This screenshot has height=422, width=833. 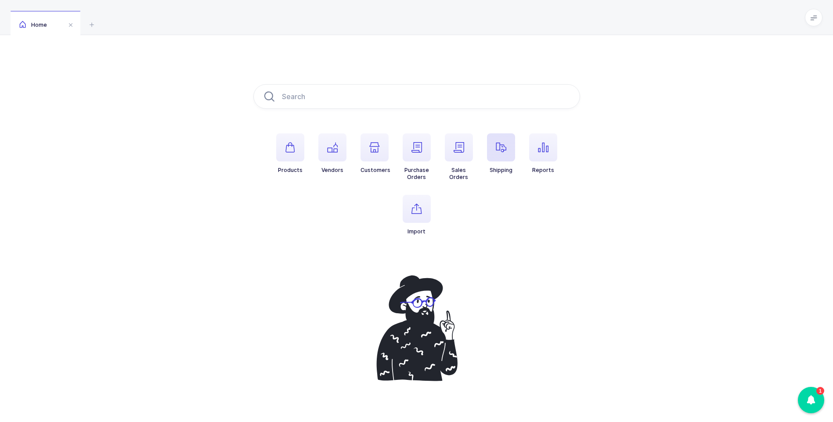 What do you see at coordinates (543, 154) in the screenshot?
I see `button: Reports` at bounding box center [543, 154].